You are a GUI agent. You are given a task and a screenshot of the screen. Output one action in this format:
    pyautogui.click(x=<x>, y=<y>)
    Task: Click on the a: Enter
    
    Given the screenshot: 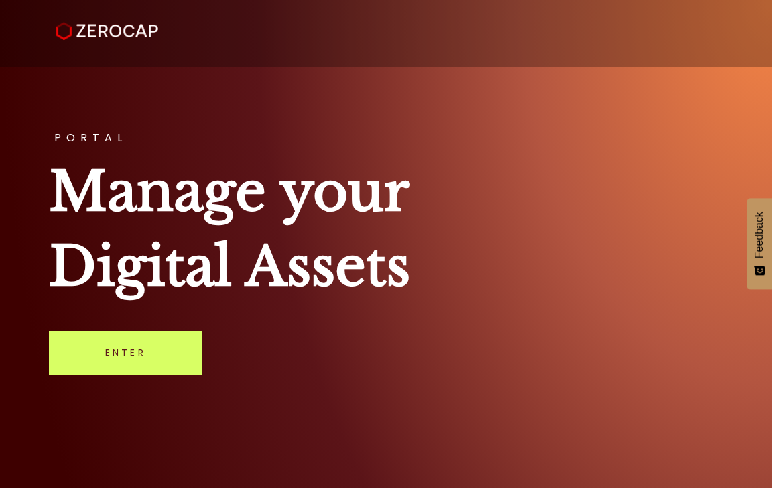 What is the action you would take?
    pyautogui.click(x=125, y=353)
    